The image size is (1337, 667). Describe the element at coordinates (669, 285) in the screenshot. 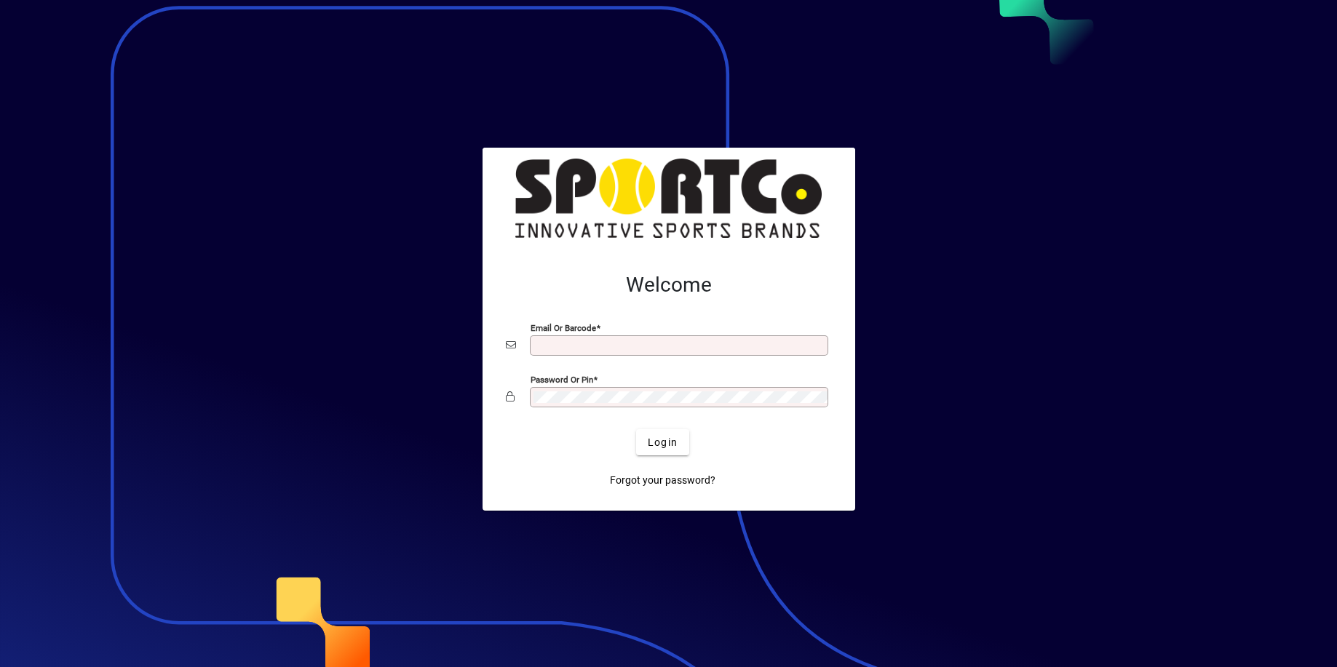

I see `h2: Welcome` at that location.